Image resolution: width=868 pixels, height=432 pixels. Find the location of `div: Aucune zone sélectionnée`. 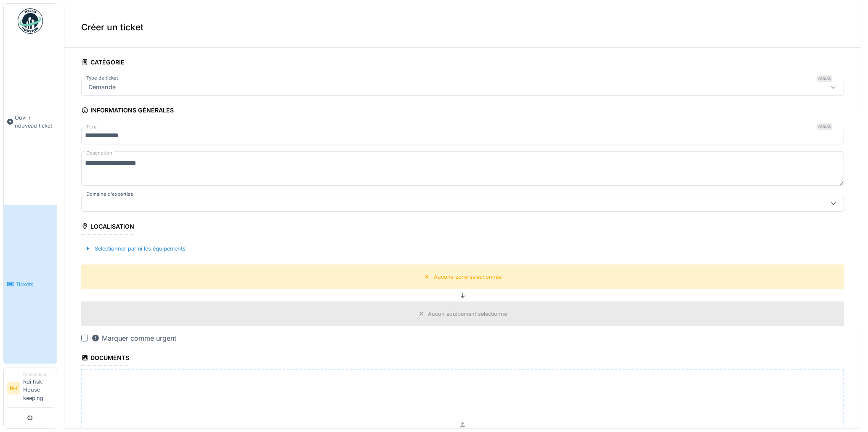

div: Aucune zone sélectionnée is located at coordinates (468, 277).